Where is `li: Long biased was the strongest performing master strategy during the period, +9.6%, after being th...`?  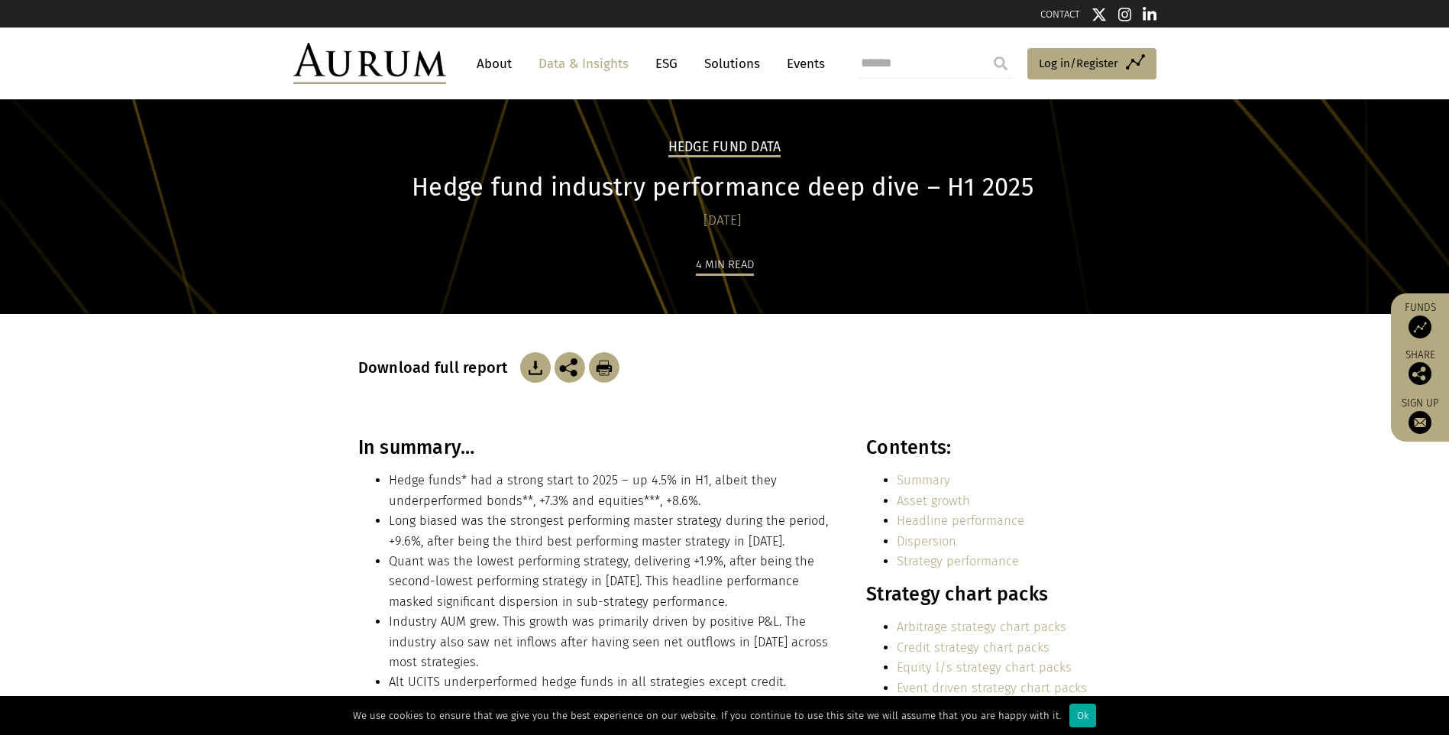
li: Long biased was the strongest performing master strategy during the period, +9.6%, after being th... is located at coordinates (611, 531).